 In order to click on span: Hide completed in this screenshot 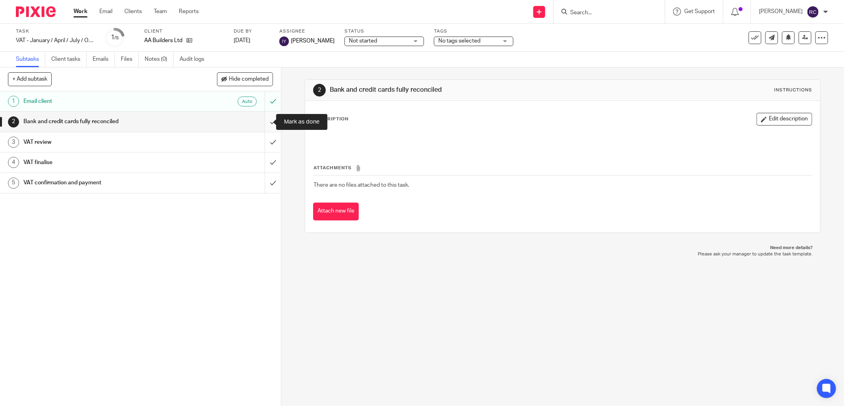, I will do `click(249, 80)`.